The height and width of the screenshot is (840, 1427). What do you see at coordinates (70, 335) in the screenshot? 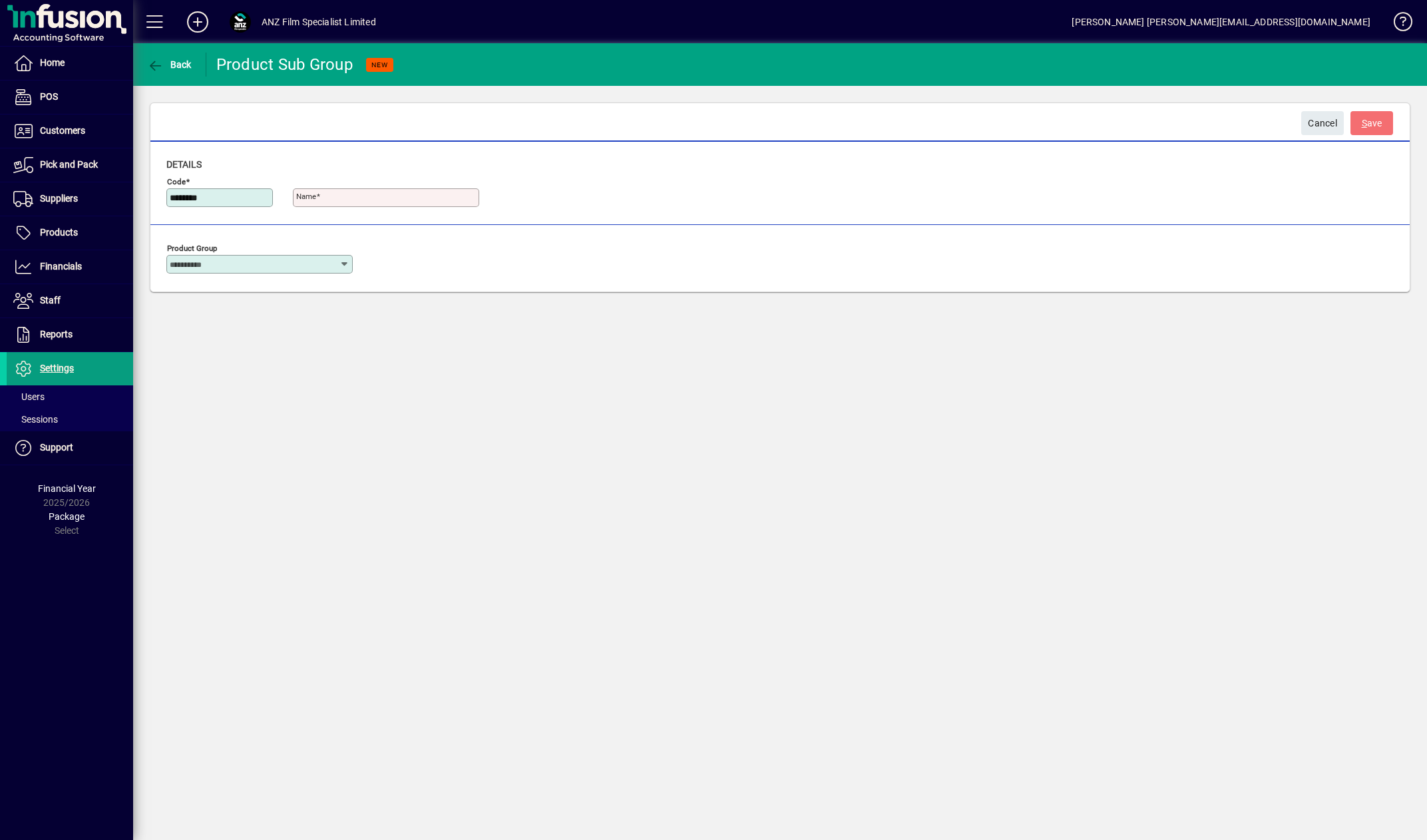
I see `a: Reports` at bounding box center [70, 335].